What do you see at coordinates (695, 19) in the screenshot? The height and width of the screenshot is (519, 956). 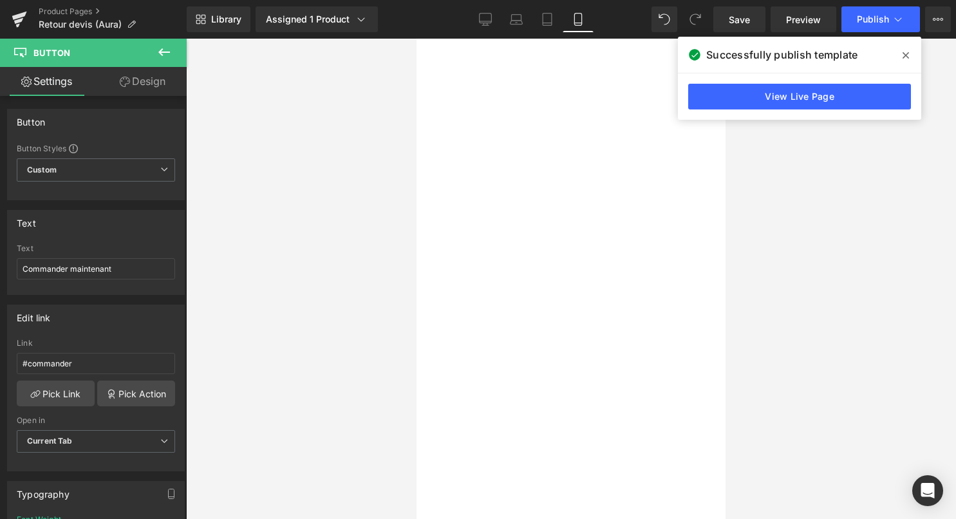 I see `button: Redo` at bounding box center [695, 19].